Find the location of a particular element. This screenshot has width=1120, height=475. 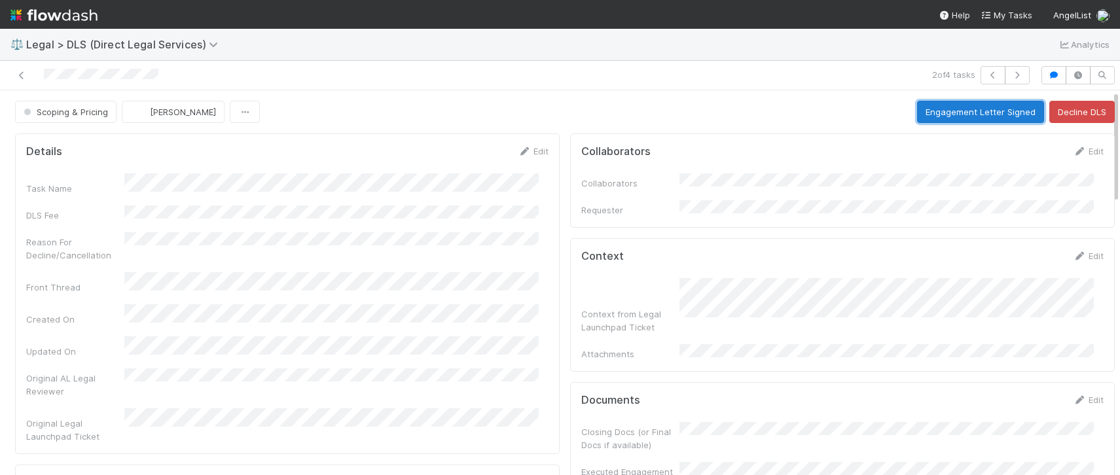

div: Attachments is located at coordinates (630, 354).